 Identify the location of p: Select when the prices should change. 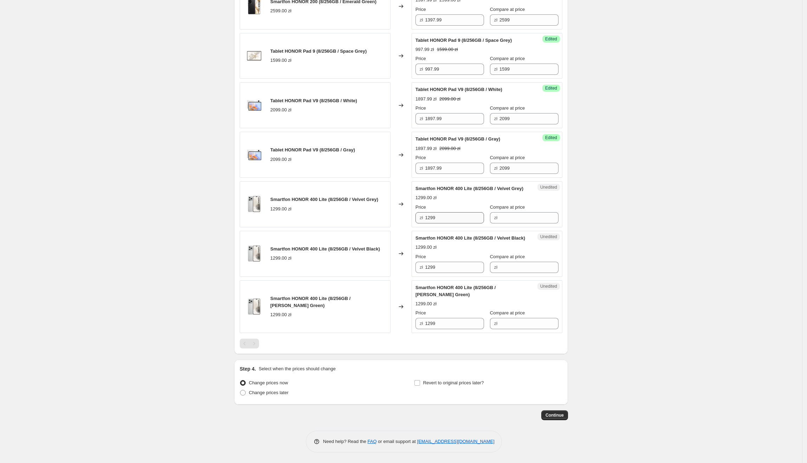
(297, 369).